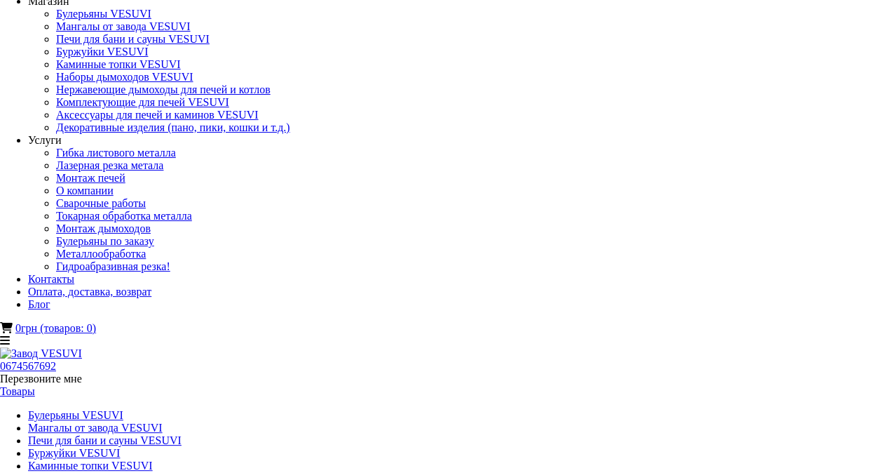 The width and height of the screenshot is (881, 473). Describe the element at coordinates (124, 215) in the screenshot. I see `a: Токарная обработка металла` at that location.